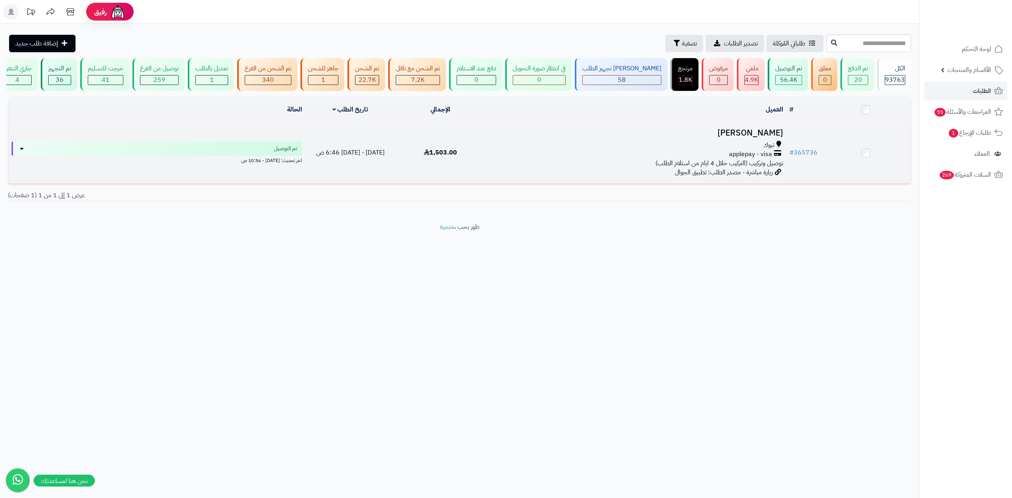 The height and width of the screenshot is (498, 1012). Describe the element at coordinates (684, 43) in the screenshot. I see `button: تصفية` at that location.